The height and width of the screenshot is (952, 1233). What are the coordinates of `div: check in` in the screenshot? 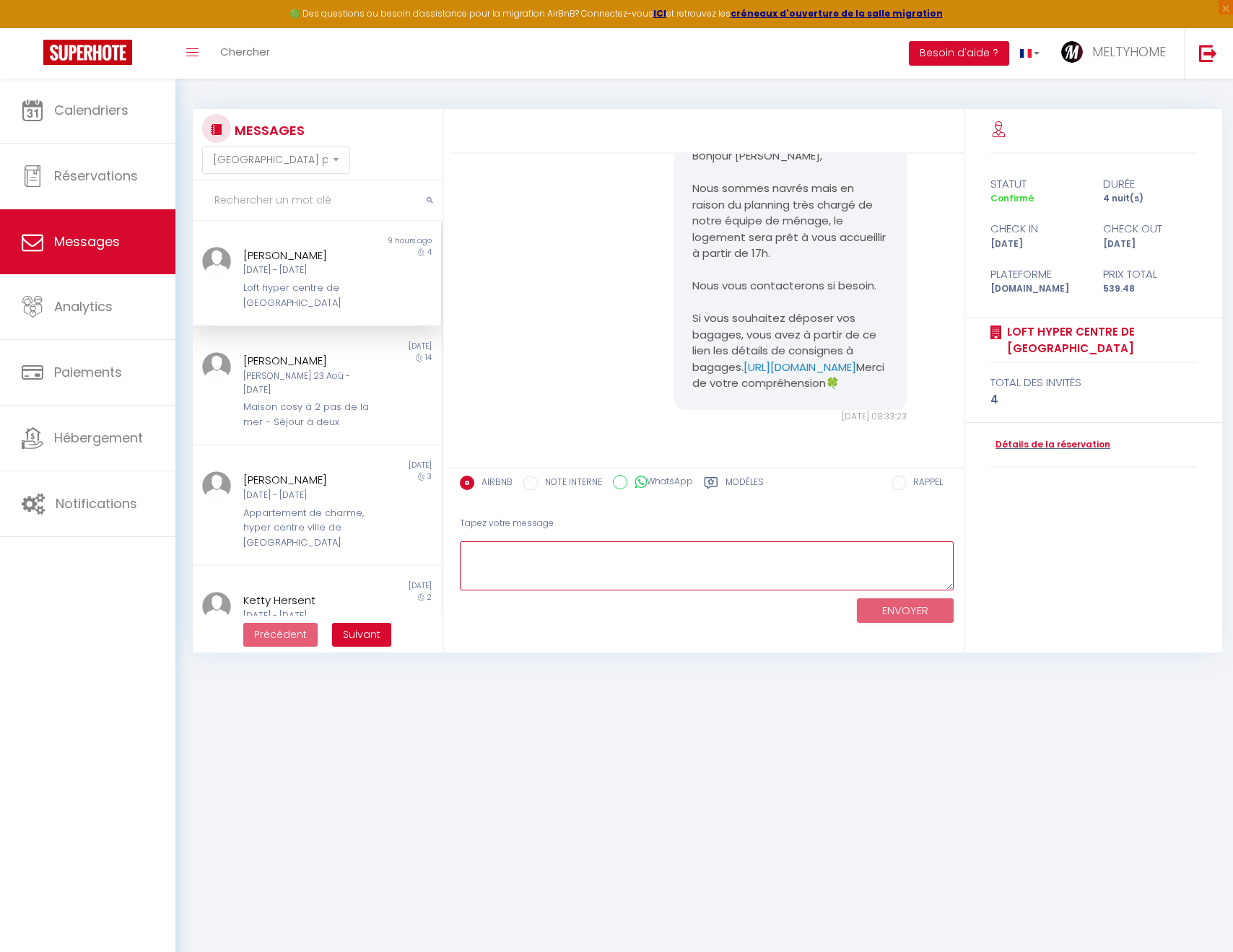 It's located at (1037, 229).